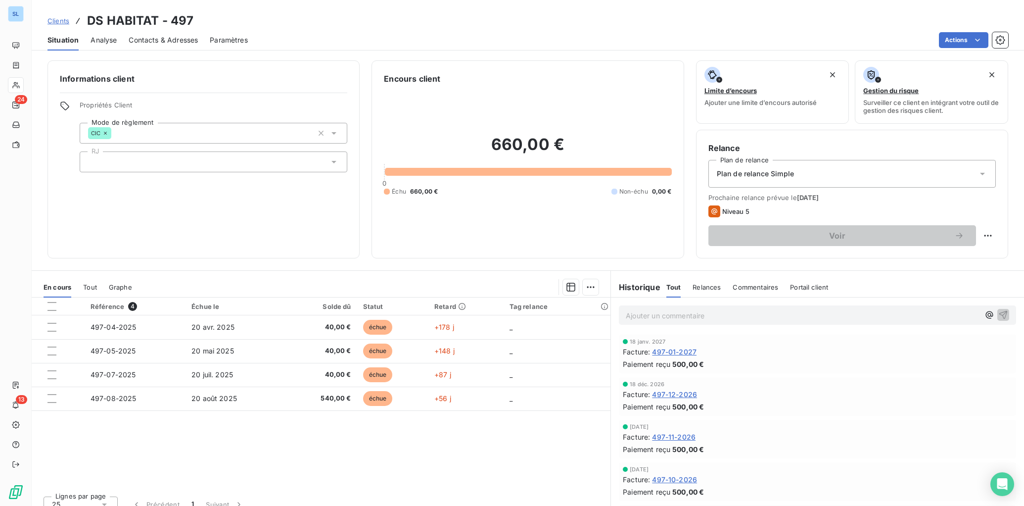 This screenshot has width=1024, height=506. What do you see at coordinates (321, 306) in the screenshot?
I see `div: Solde dû` at bounding box center [321, 306].